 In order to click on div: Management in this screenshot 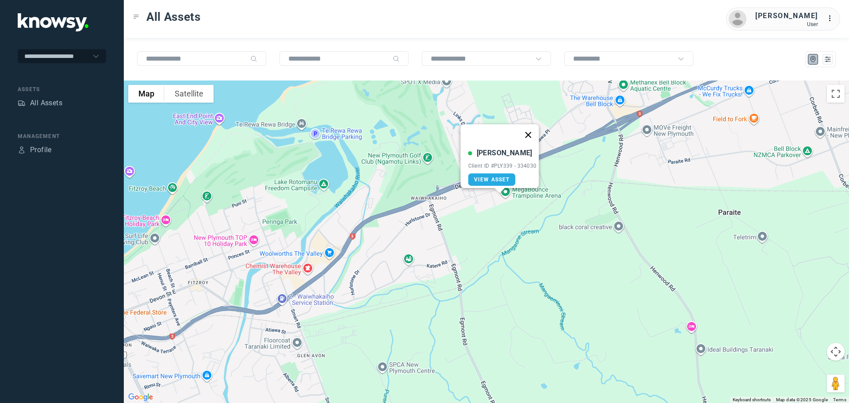, I will do `click(62, 136)`.